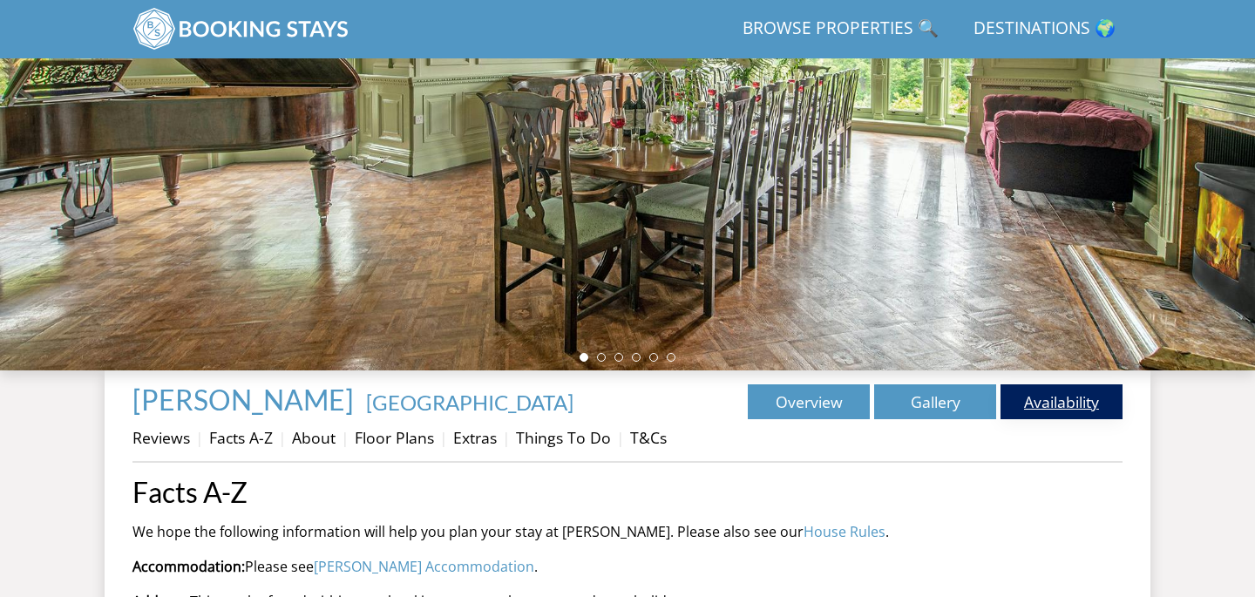  What do you see at coordinates (1044, 29) in the screenshot?
I see `a: Destinations 🌍` at bounding box center [1044, 29].